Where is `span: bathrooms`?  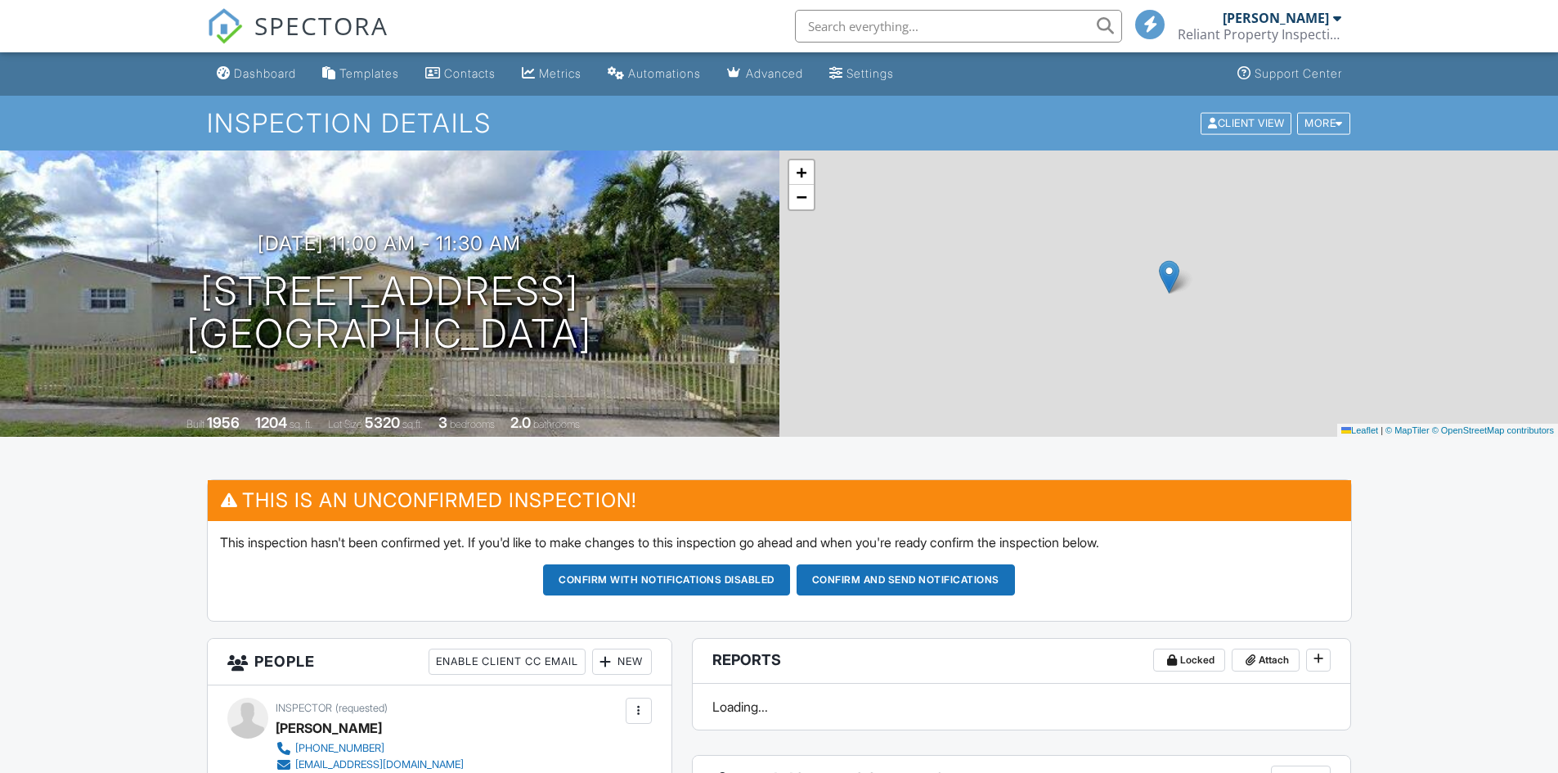
span: bathrooms is located at coordinates (556, 424).